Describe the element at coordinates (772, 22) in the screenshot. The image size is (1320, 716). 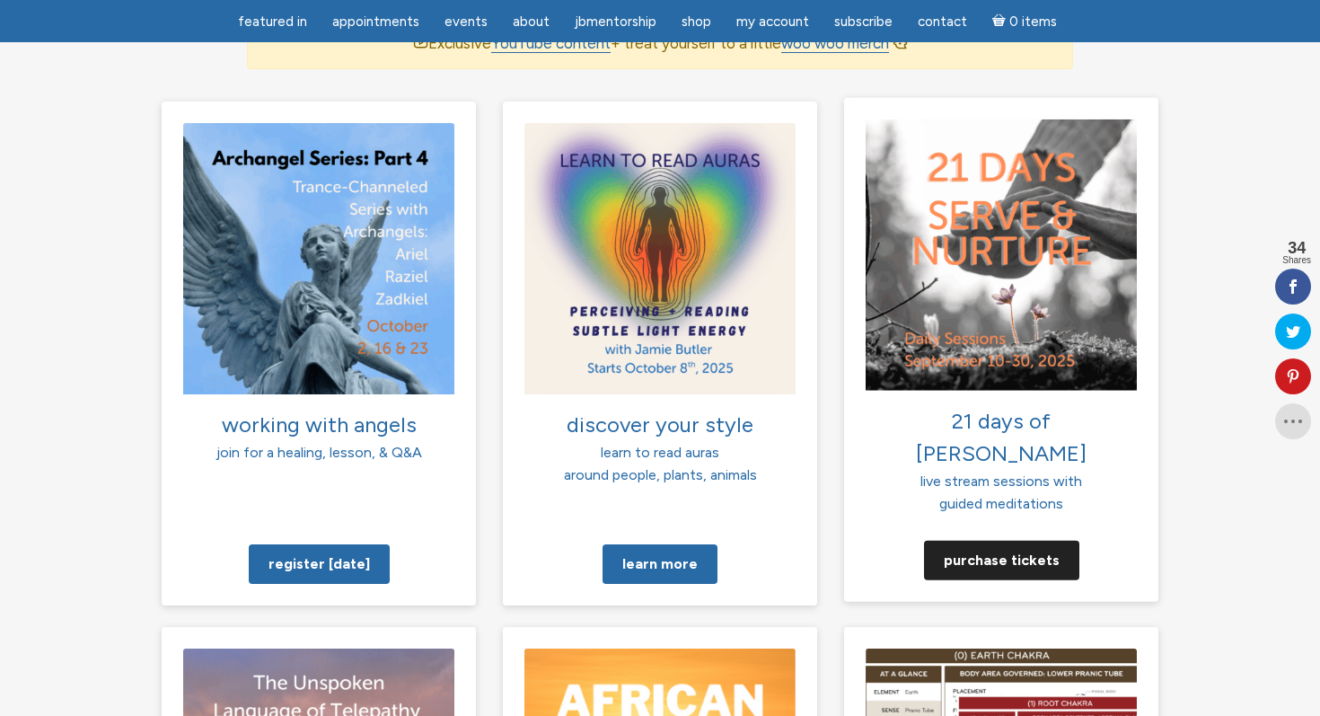
I see `a: My Account` at that location.